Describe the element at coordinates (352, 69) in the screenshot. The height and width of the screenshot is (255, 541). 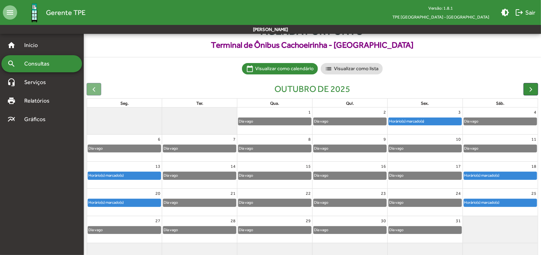
I see `mat-chip: Visualizar como lista` at that location.